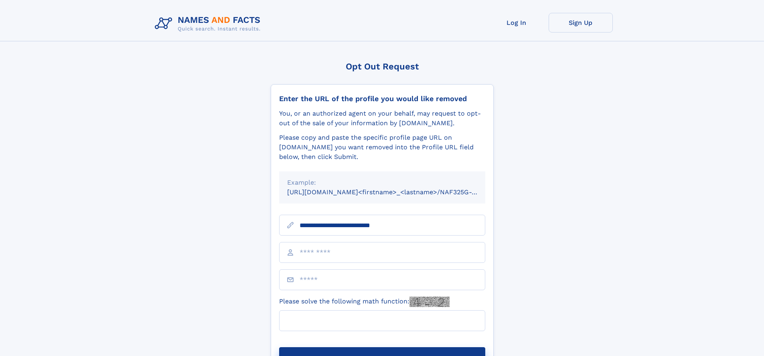  Describe the element at coordinates (581, 22) in the screenshot. I see `a: Sign Up` at that location.